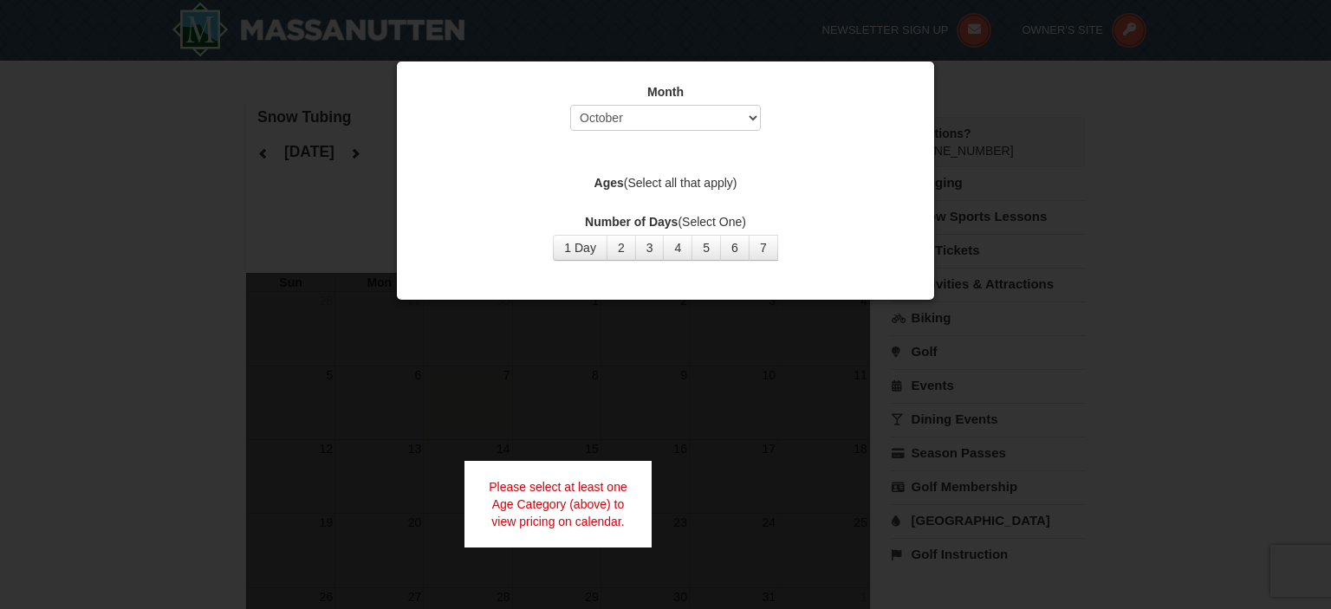  I want to click on button: 5, so click(706, 248).